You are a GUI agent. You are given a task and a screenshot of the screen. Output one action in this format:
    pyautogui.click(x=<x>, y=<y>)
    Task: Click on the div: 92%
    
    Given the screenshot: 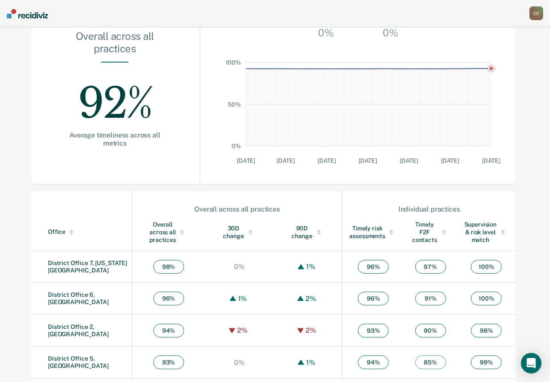 What is the action you would take?
    pyautogui.click(x=115, y=97)
    